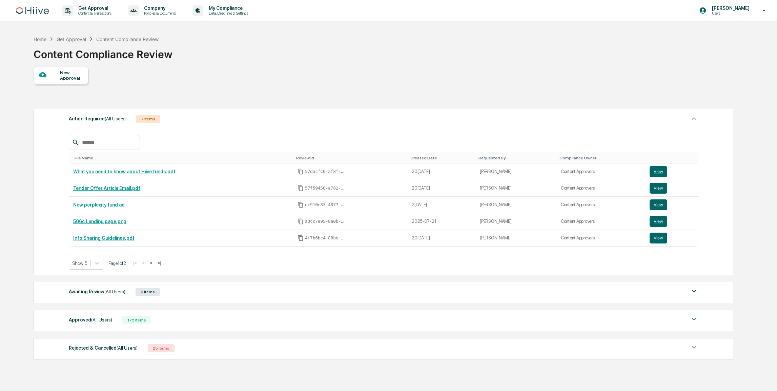 The height and width of the screenshot is (391, 777). Describe the element at coordinates (94, 8) in the screenshot. I see `p: Get Approval` at that location.